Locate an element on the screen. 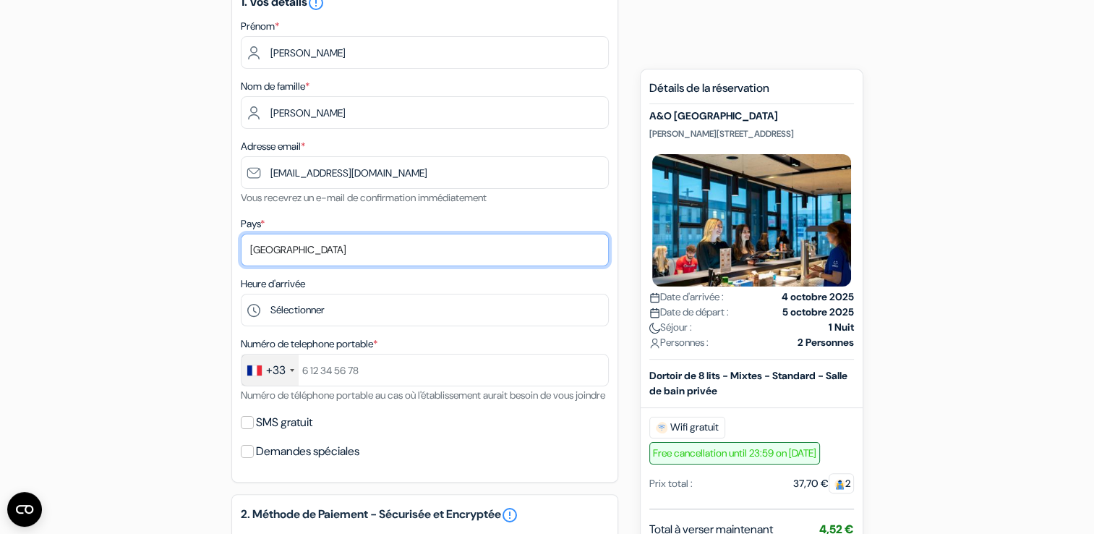 The width and height of the screenshot is (1094, 534). input: Entrer le nom de famille is located at coordinates (425, 112).